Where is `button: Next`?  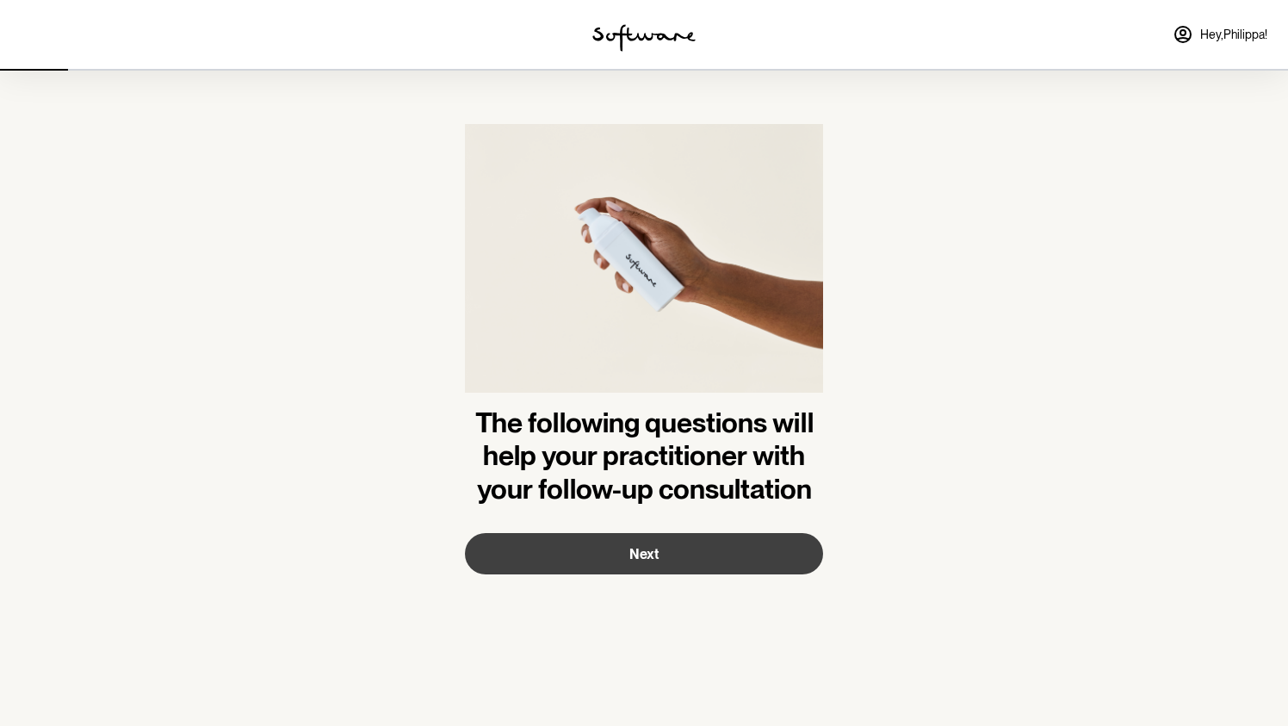 button: Next is located at coordinates (644, 554).